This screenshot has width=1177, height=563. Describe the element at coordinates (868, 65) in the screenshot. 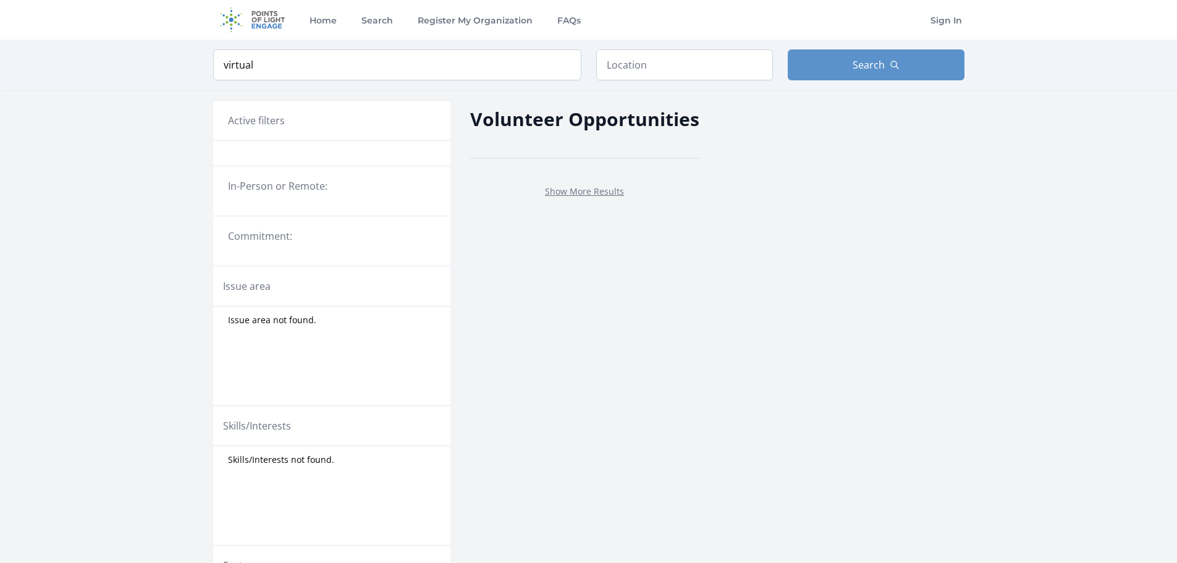

I see `span: Search` at that location.